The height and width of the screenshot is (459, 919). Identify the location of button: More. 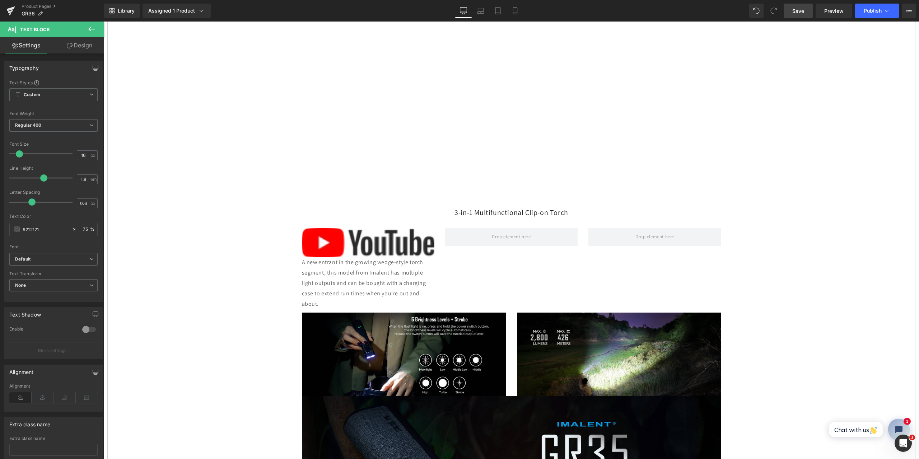
(909, 11).